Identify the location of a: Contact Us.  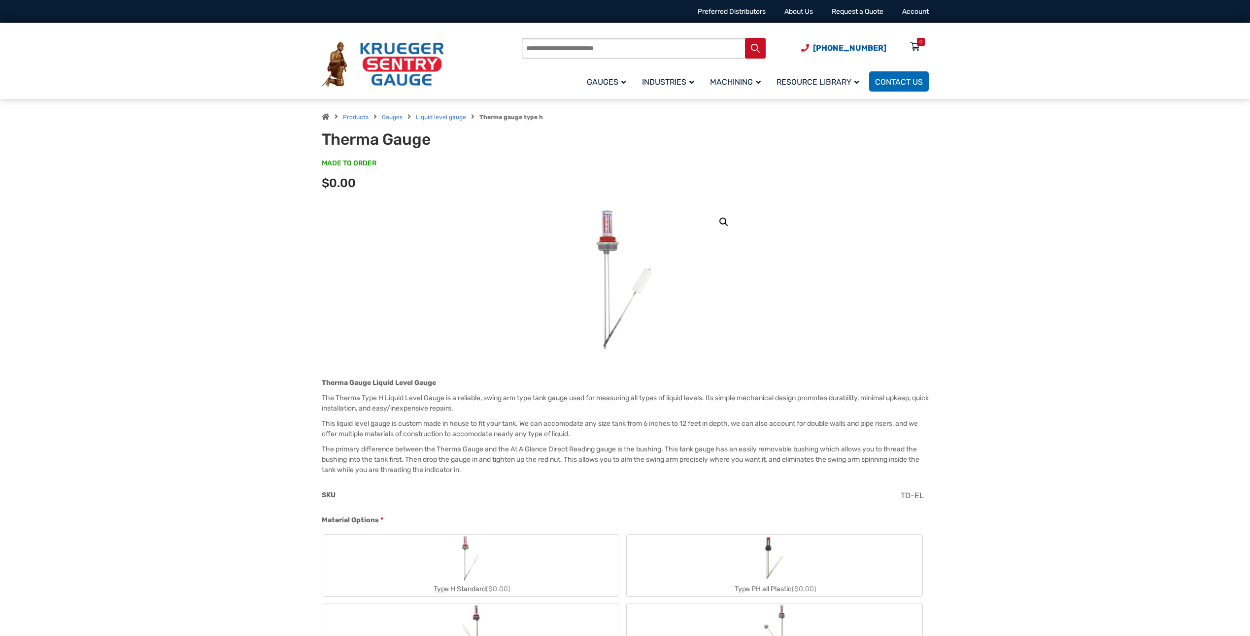
(899, 81).